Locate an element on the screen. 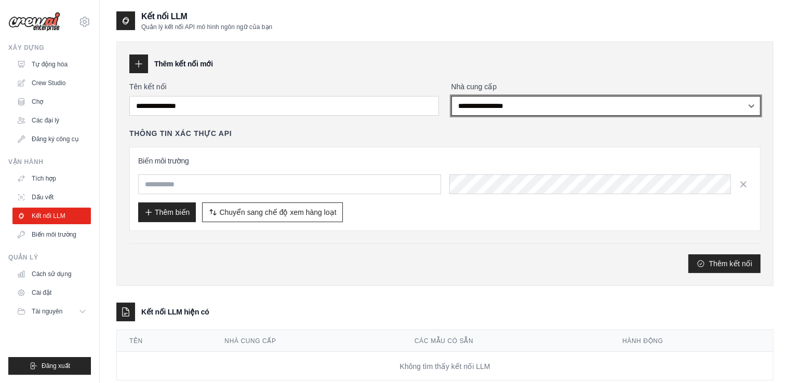  a: Crew Studio is located at coordinates (51, 83).